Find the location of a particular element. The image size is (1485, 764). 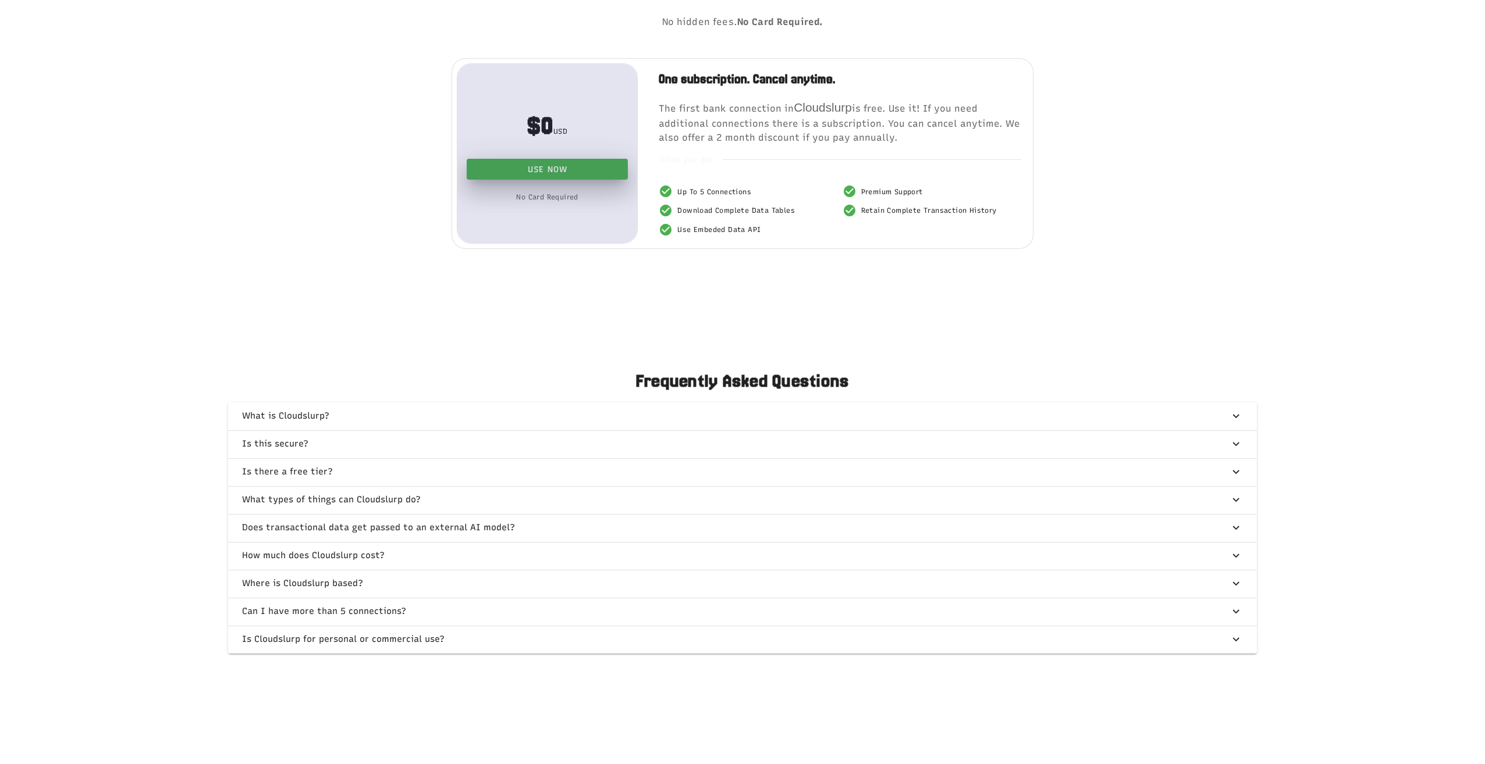

button: Is this secure? is located at coordinates (742, 444).